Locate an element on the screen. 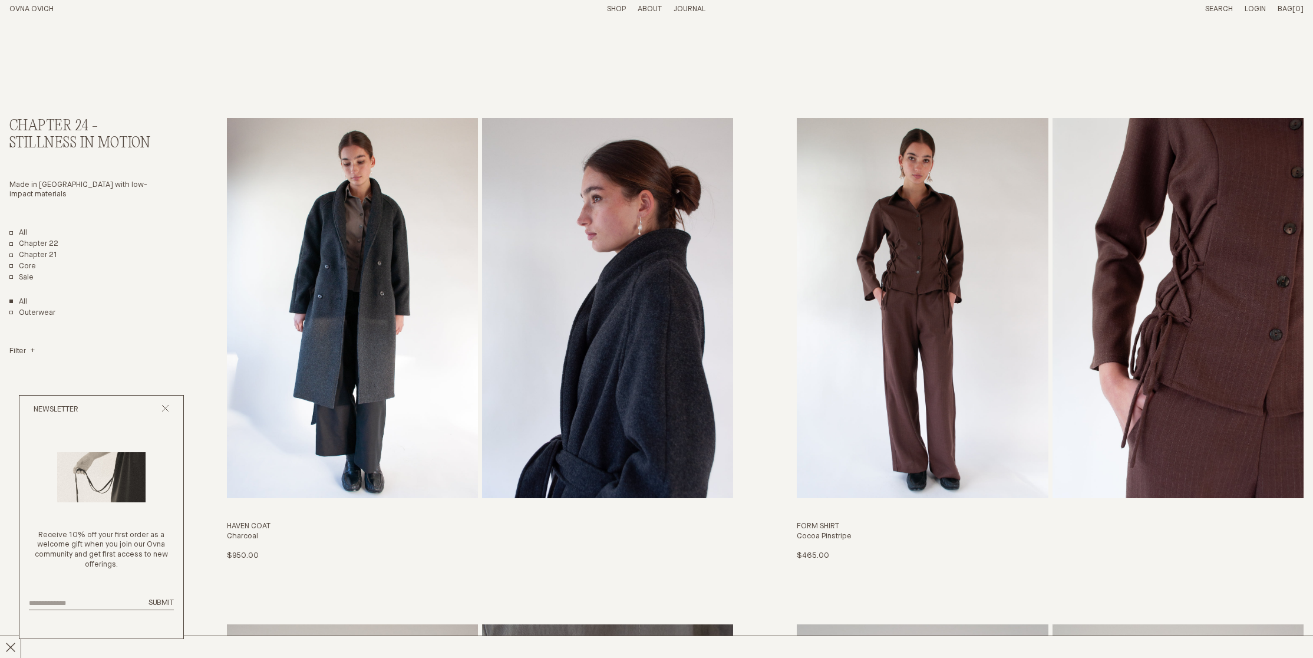 This screenshot has height=658, width=1313. a: Form Shirt is located at coordinates (1050, 339).